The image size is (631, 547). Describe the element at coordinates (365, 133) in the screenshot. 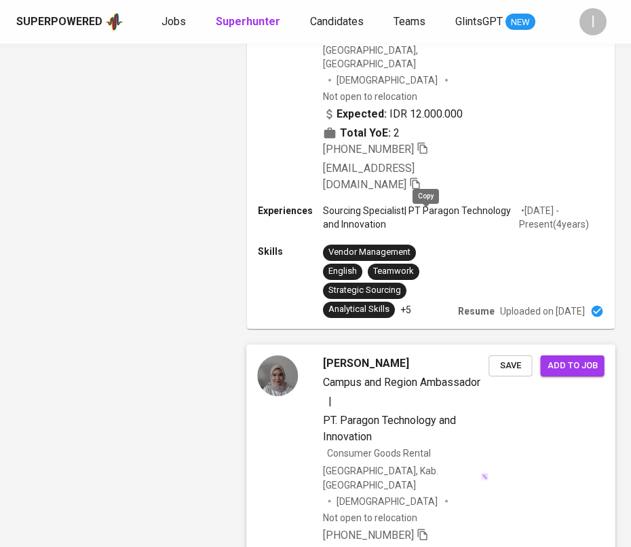

I see `b: Total YoE:` at that location.